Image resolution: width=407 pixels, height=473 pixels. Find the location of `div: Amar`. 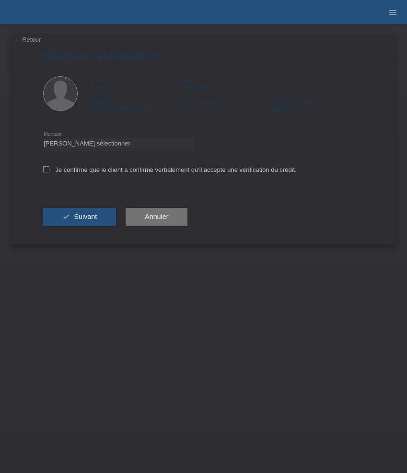

div: Amar is located at coordinates (137, 83).